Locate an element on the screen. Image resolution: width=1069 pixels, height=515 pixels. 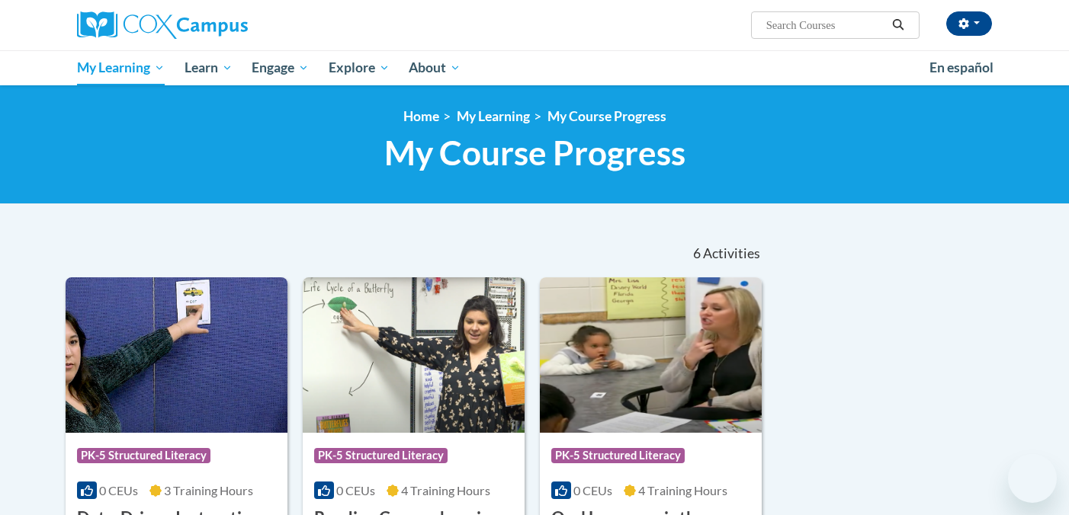
span: Explore is located at coordinates (359, 68).